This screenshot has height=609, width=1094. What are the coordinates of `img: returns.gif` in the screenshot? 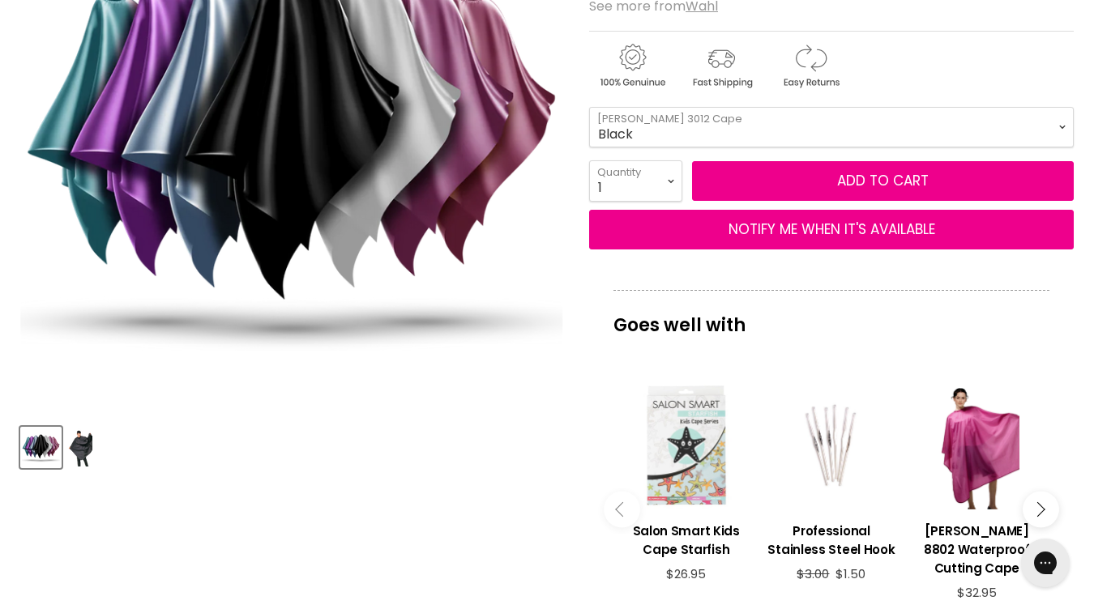 It's located at (810, 66).